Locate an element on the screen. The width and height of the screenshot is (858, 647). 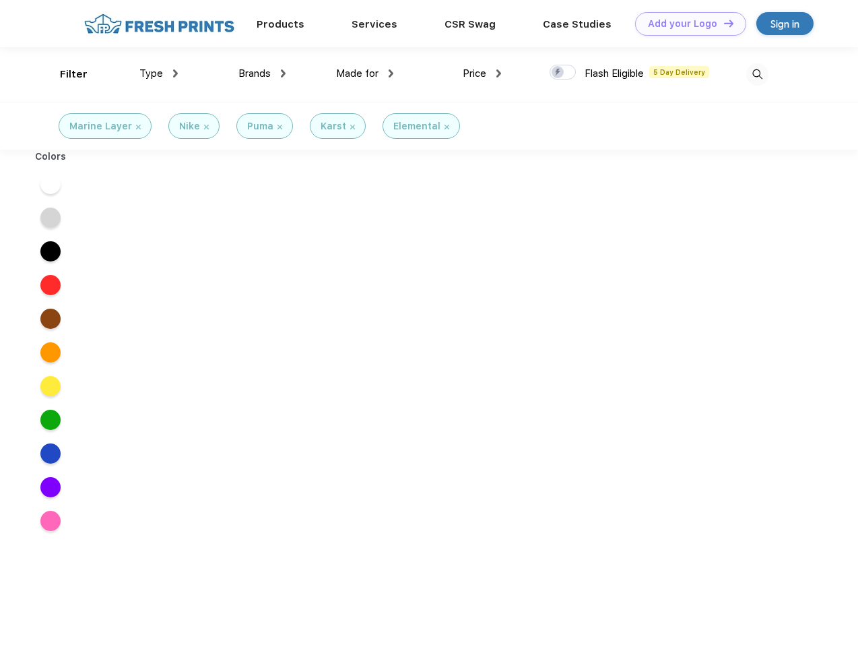
div: Colors is located at coordinates (51, 156).